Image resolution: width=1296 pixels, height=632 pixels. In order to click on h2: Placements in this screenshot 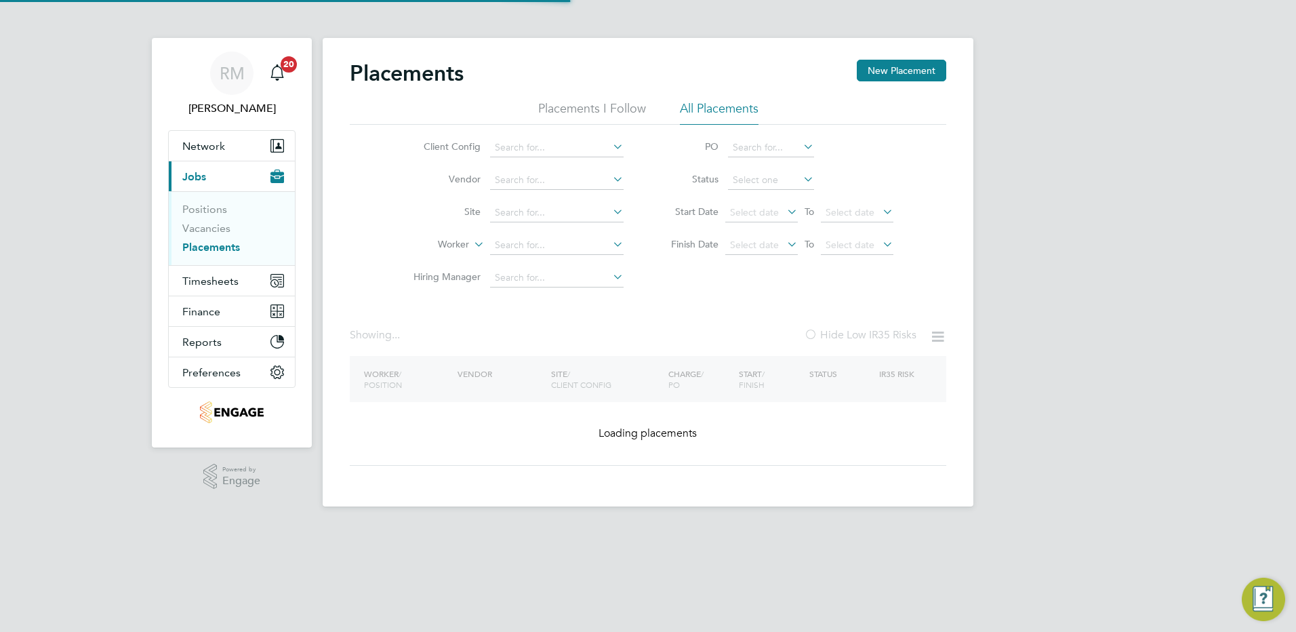, I will do `click(407, 73)`.